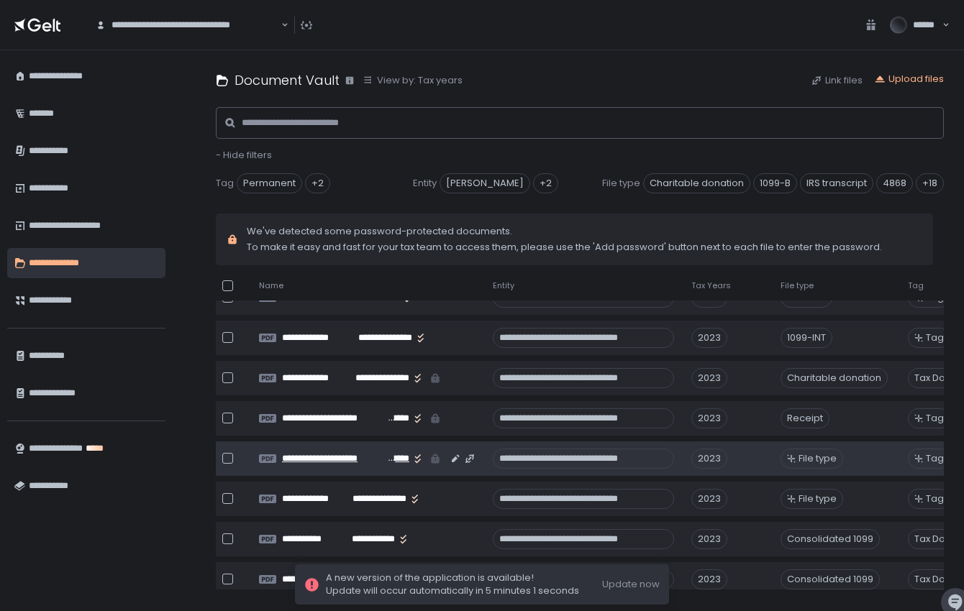 The image size is (964, 611). Describe the element at coordinates (837, 81) in the screenshot. I see `button: Link files` at that location.